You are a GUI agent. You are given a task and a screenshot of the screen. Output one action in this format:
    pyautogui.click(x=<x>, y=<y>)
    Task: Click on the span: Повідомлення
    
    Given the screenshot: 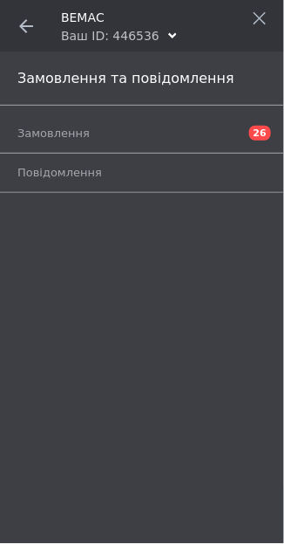 What is the action you would take?
    pyautogui.click(x=59, y=173)
    